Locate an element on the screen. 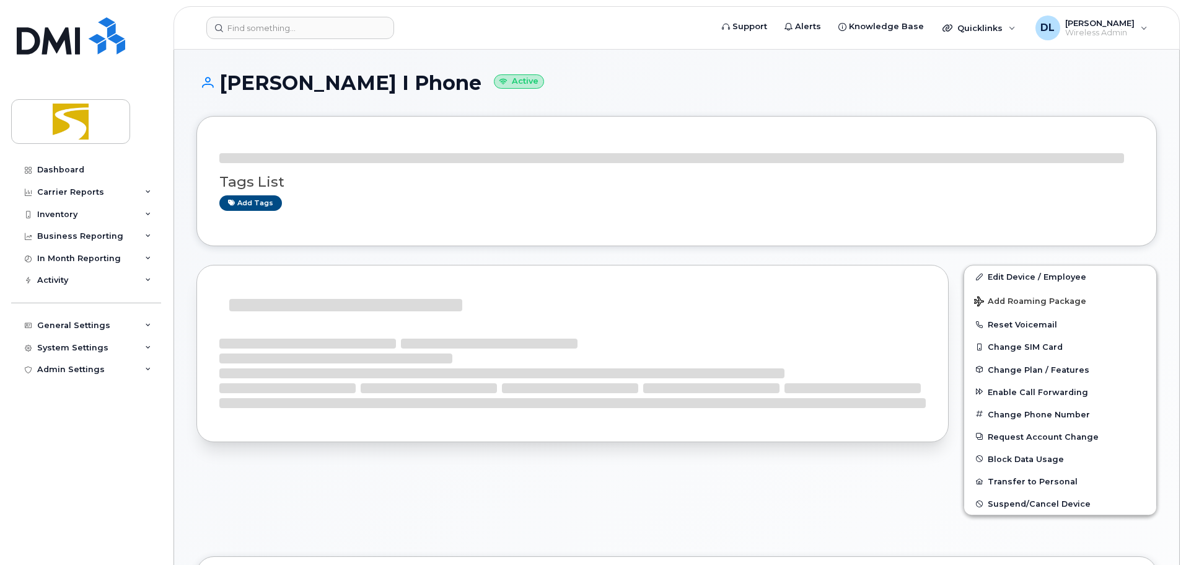  button: Change SIM Card is located at coordinates (1060, 346).